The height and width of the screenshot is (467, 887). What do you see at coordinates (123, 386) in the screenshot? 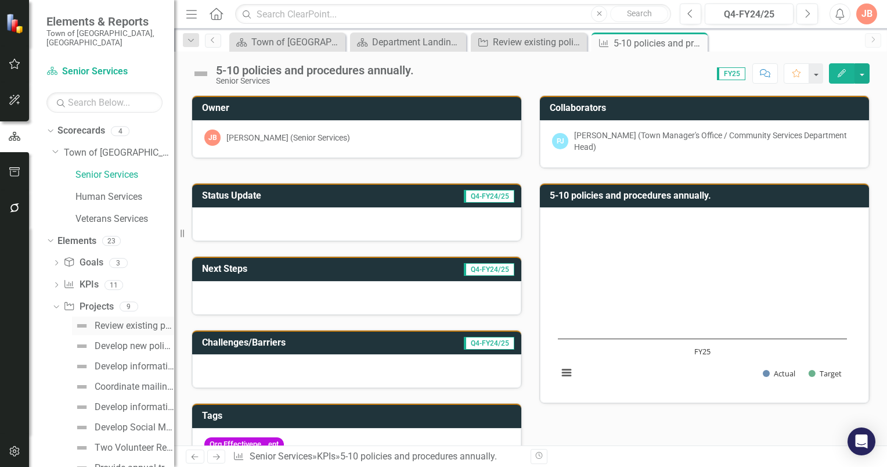
I see `a: Coordinate mailing distribution.` at bounding box center [123, 386].